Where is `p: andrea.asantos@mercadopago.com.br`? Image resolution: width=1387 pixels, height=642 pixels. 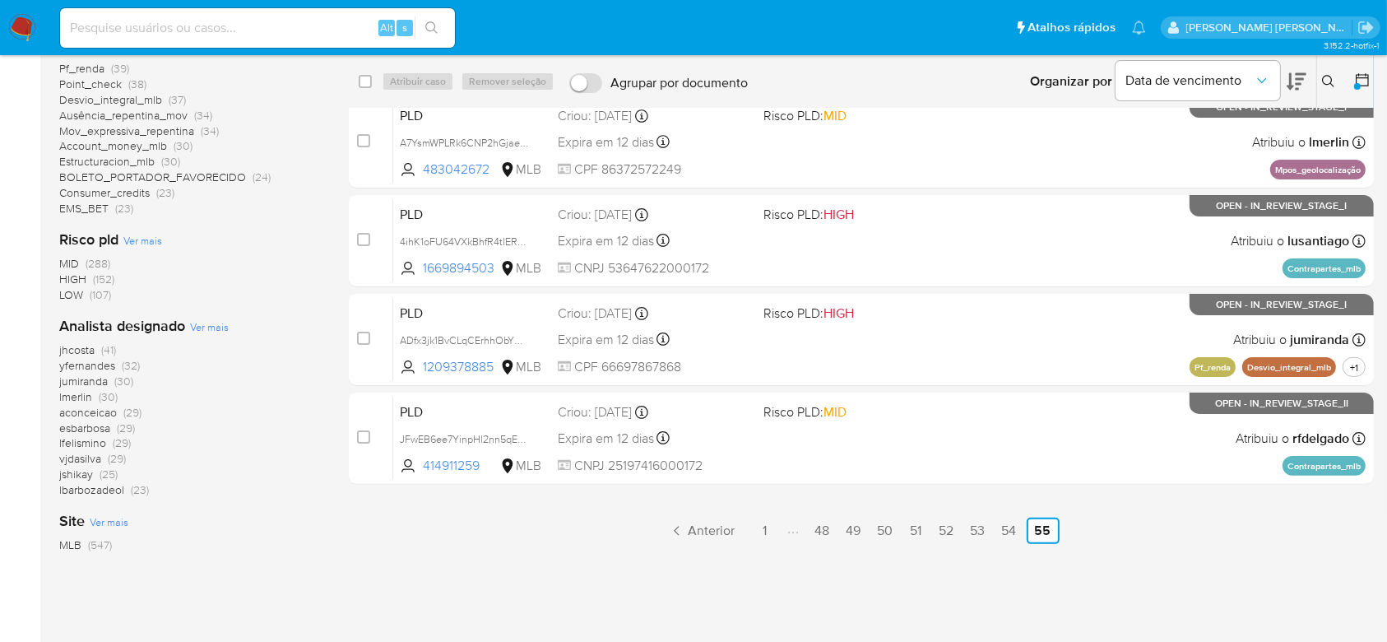
p: andrea.asantos@mercadopago.com.br is located at coordinates (1270, 27).